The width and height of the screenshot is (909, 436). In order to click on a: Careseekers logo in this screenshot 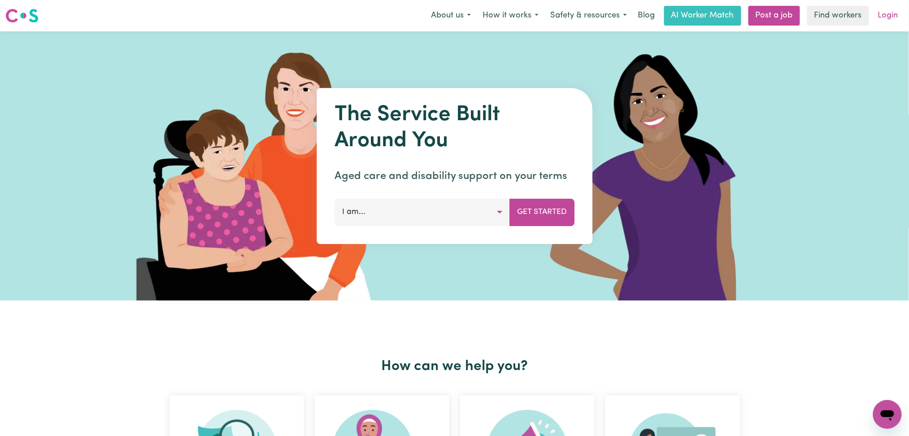, I will do `click(22, 16)`.